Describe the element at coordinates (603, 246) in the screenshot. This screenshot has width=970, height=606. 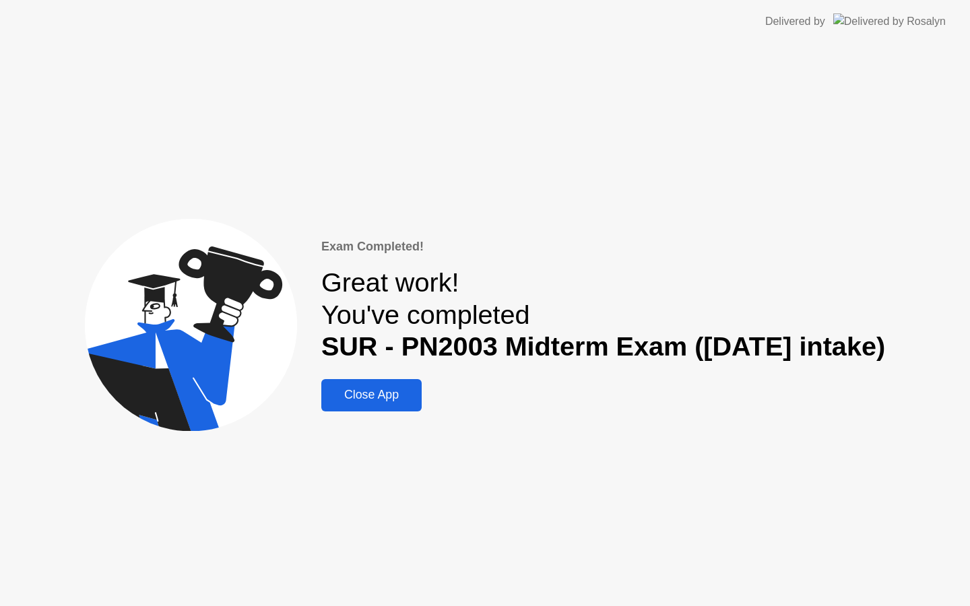
I see `div: Exam Completed!` at that location.